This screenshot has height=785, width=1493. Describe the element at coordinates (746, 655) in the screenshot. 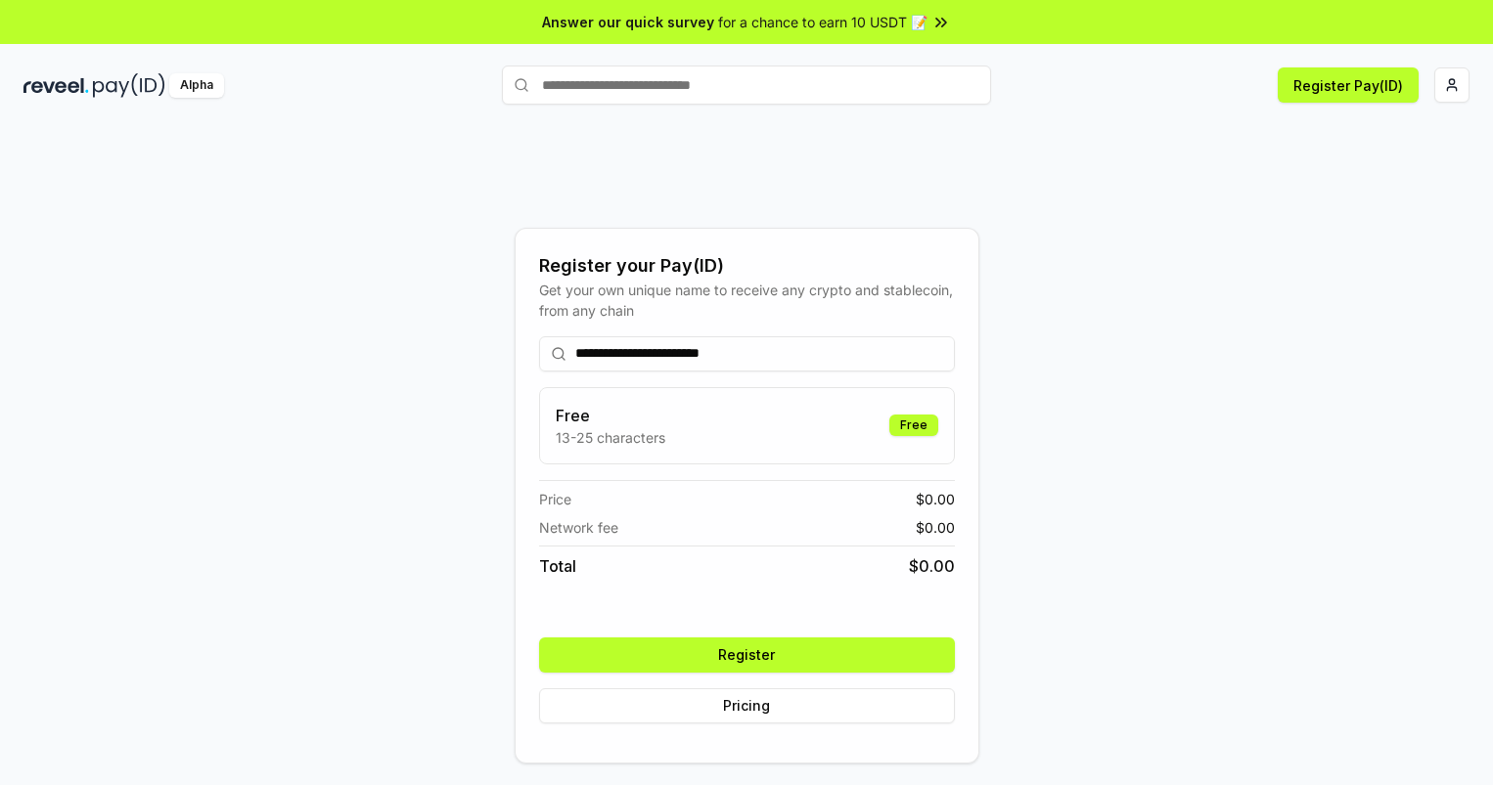

I see `button: Register` at that location.